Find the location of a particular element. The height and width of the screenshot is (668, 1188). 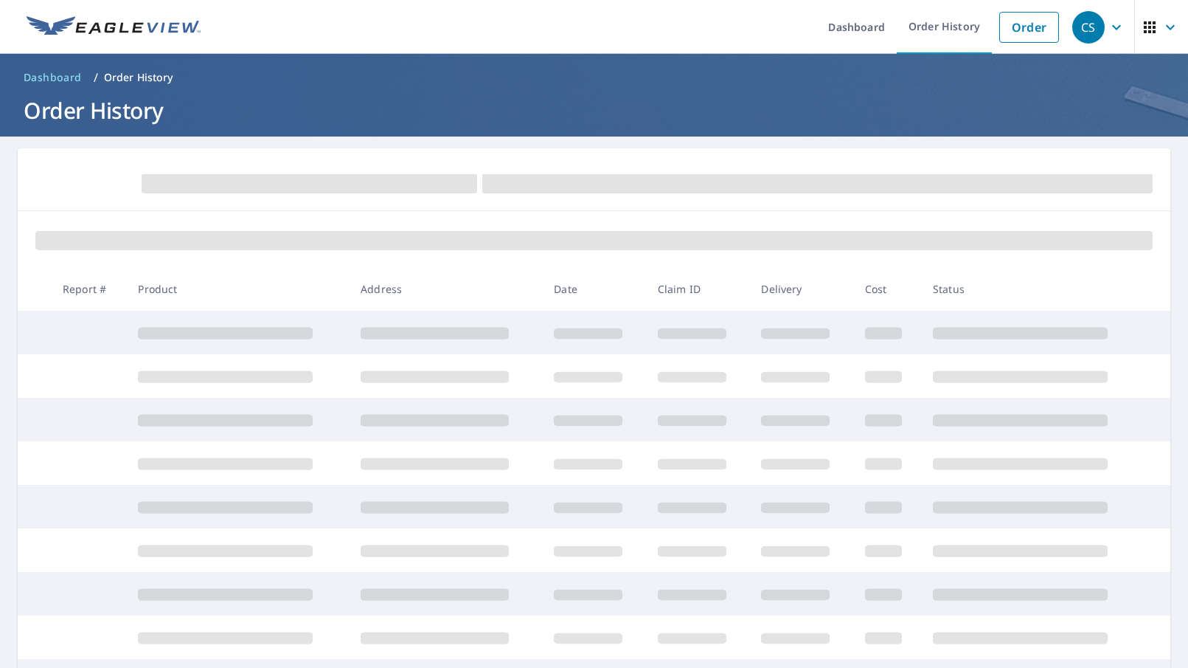

th: Address is located at coordinates (446, 288).